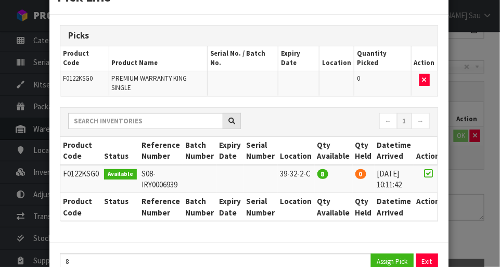 This screenshot has width=500, height=267. I want to click on nav: Page navigation, so click(343, 122).